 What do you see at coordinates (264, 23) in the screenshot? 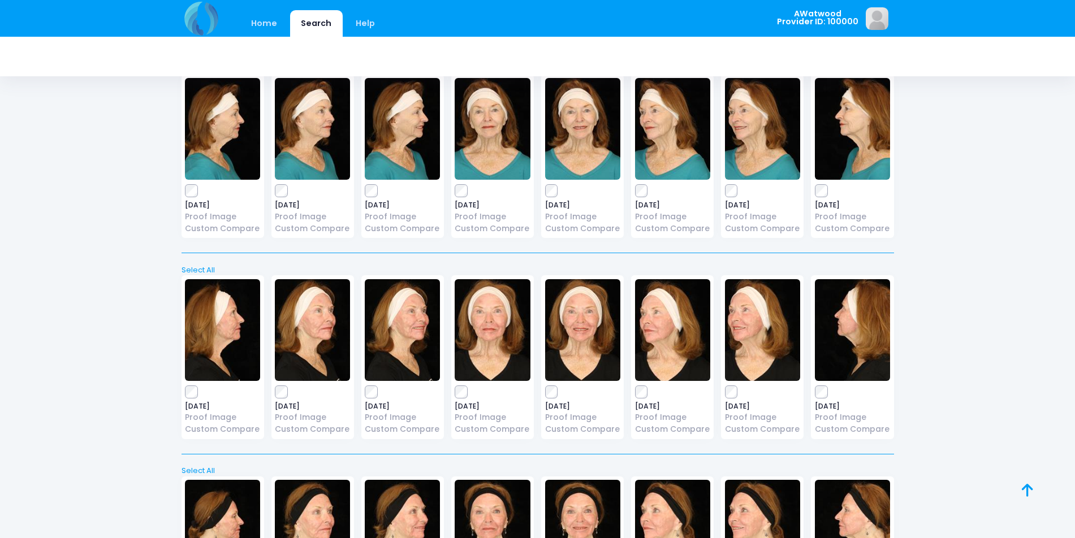
I see `a: Home` at bounding box center [264, 23].